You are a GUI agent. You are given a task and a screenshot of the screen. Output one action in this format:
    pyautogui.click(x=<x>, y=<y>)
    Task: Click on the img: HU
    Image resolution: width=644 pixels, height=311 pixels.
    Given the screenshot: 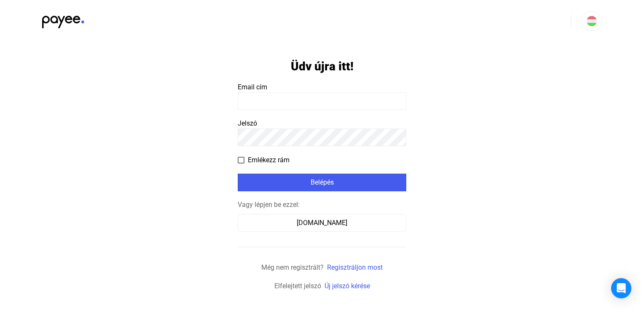 What is the action you would take?
    pyautogui.click(x=591, y=21)
    